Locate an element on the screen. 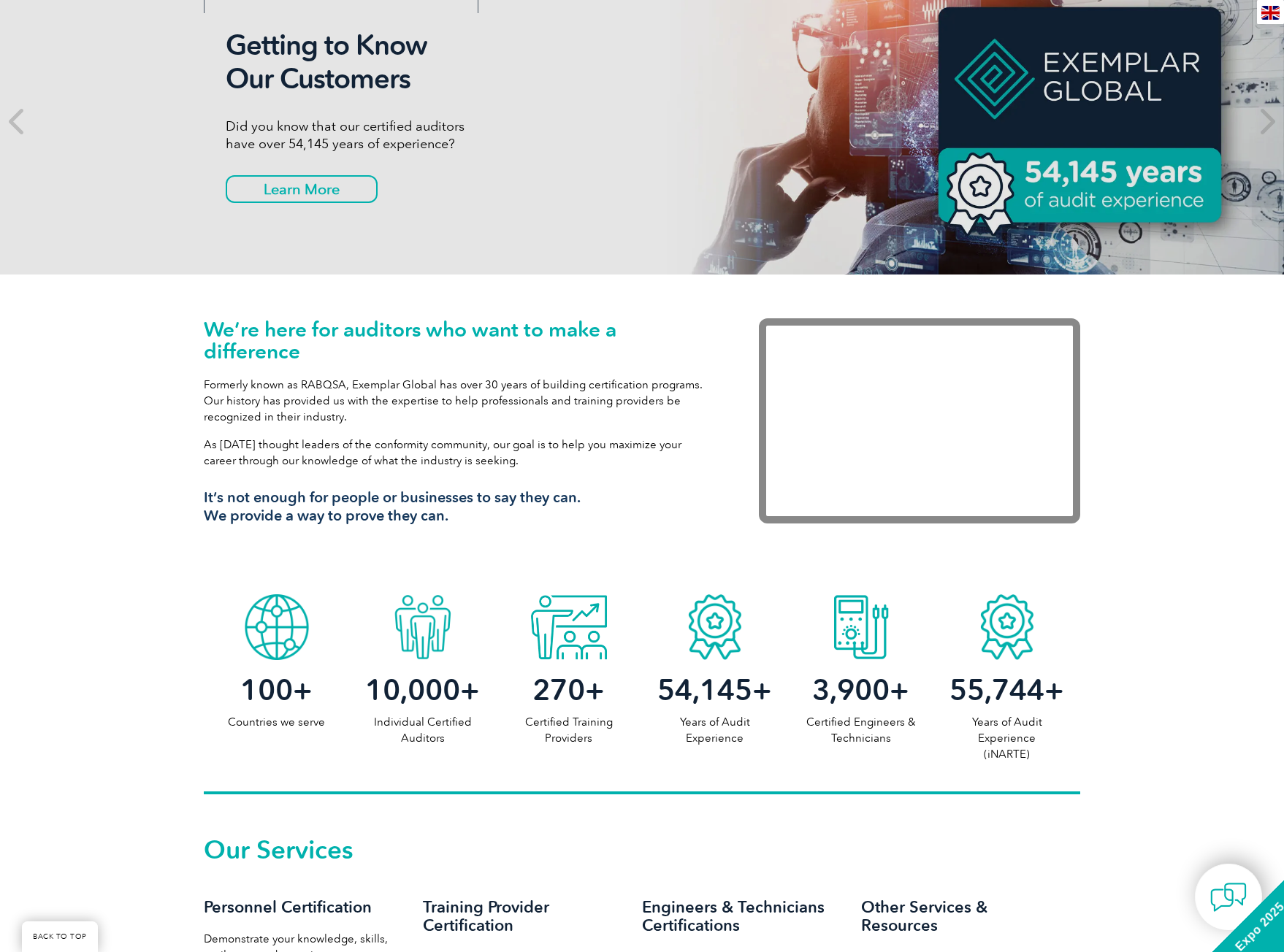 The image size is (1284, 952). span: 270 is located at coordinates (558, 690).